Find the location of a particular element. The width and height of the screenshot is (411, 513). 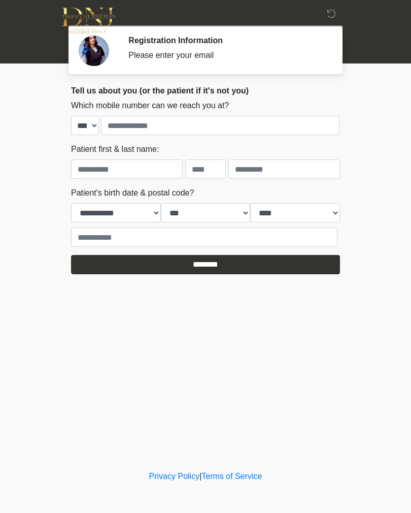

label: Which mobile number can we reach you at? is located at coordinates (150, 106).